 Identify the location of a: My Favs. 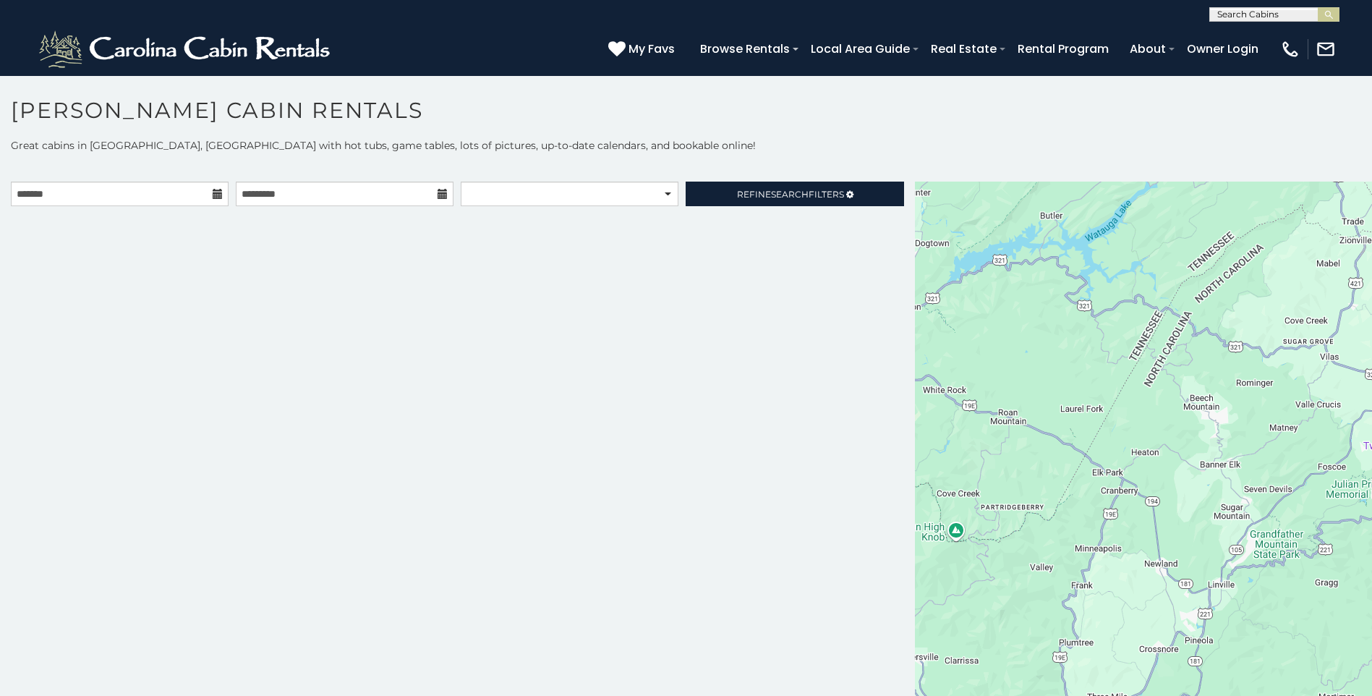
(643, 49).